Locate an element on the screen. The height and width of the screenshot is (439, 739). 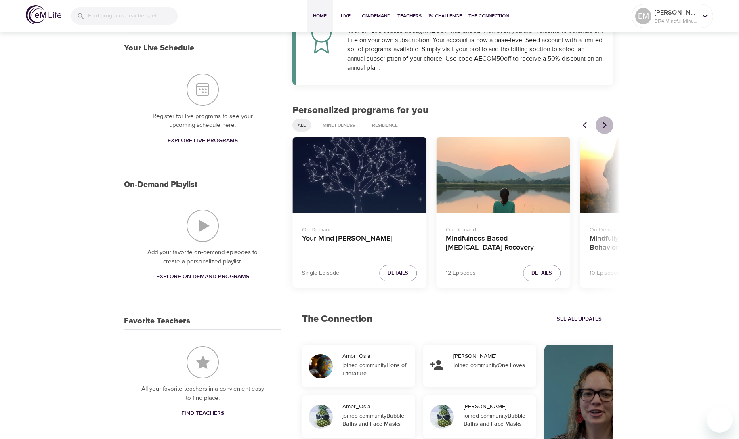
a: See All Updates is located at coordinates (579, 319).